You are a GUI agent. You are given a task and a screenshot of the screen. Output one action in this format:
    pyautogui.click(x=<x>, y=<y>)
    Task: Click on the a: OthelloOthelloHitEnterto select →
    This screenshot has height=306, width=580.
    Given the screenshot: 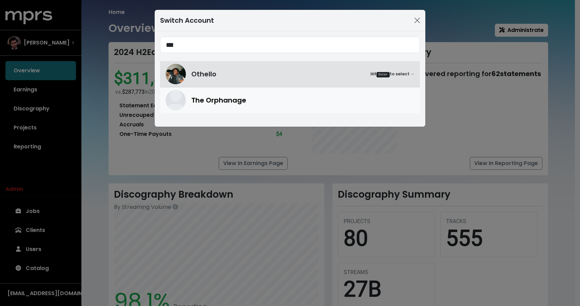 What is the action you would take?
    pyautogui.click(x=290, y=74)
    